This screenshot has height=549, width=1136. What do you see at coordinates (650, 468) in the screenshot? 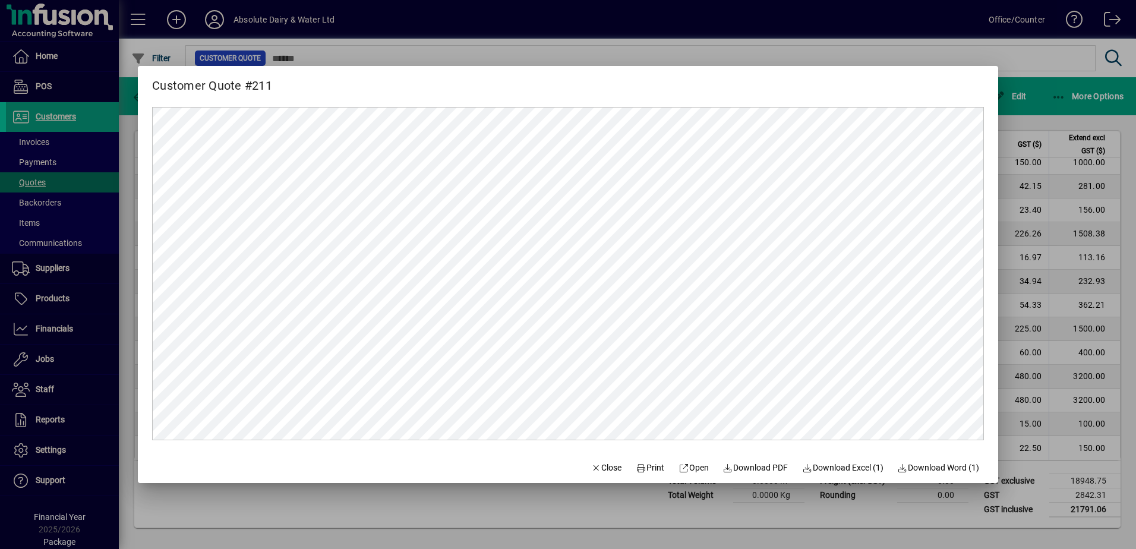
I see `button: Print` at bounding box center [650, 468].